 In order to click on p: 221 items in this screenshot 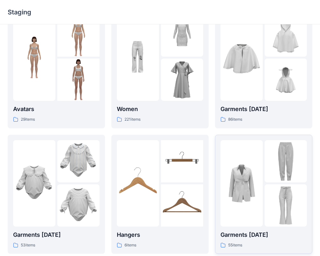, I will do `click(133, 119)`.